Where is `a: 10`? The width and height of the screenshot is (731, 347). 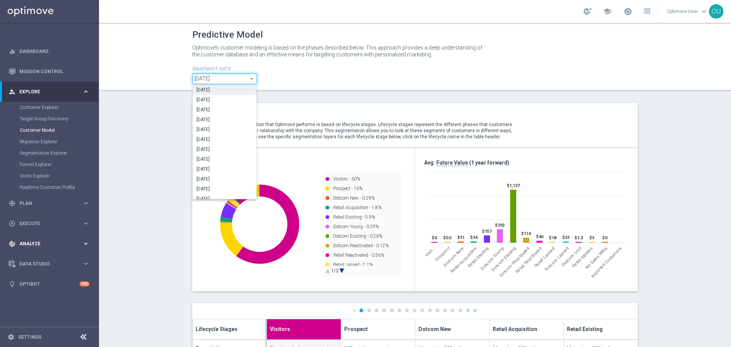
a: 10 is located at coordinates (430, 310).